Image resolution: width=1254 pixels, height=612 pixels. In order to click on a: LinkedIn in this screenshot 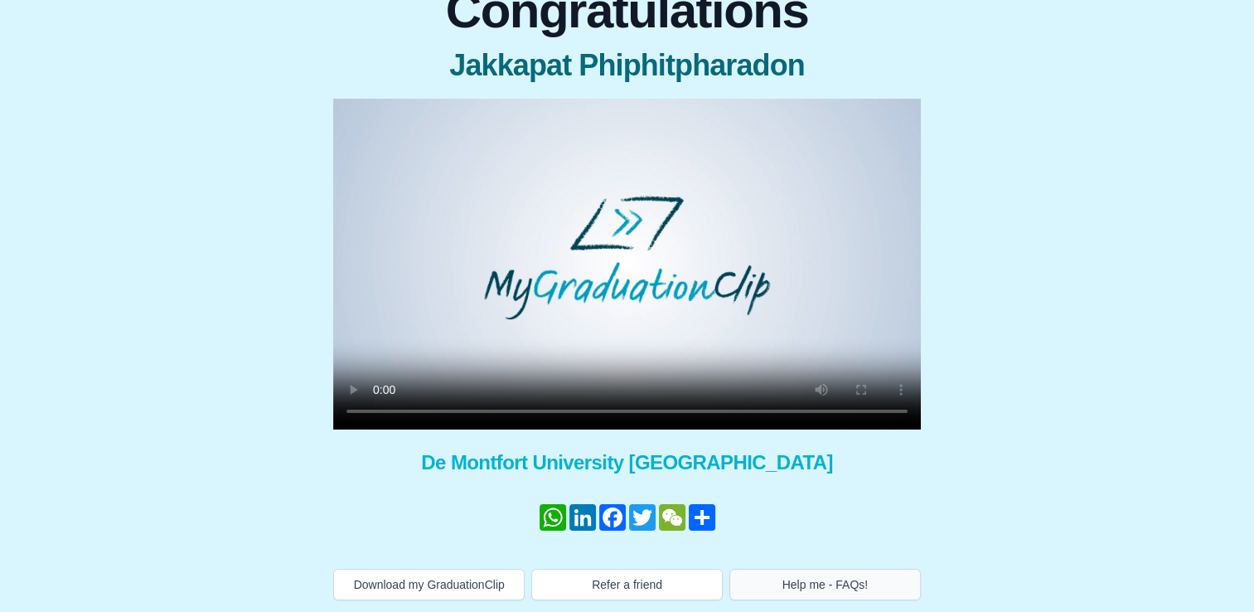, I will do `click(583, 517)`.